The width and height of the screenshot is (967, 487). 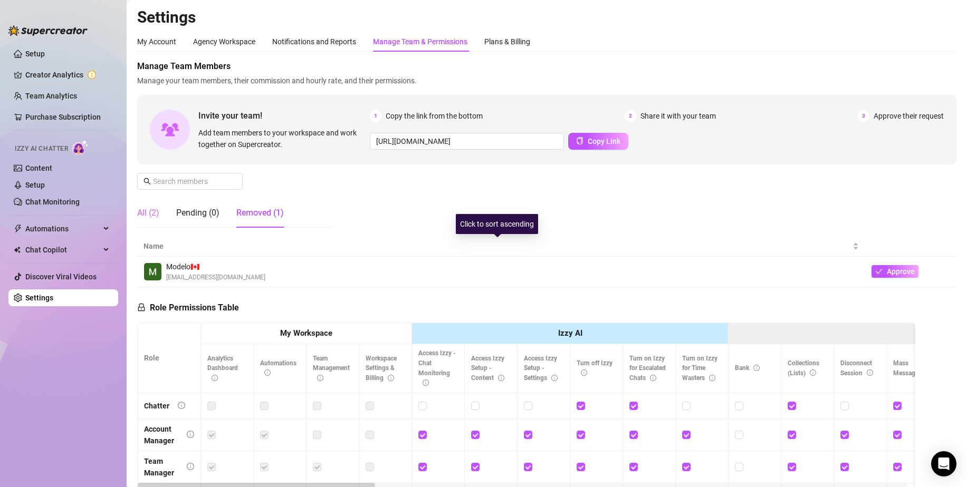 What do you see at coordinates (803, 368) in the screenshot?
I see `span: Collections (Lists)` at bounding box center [803, 368].